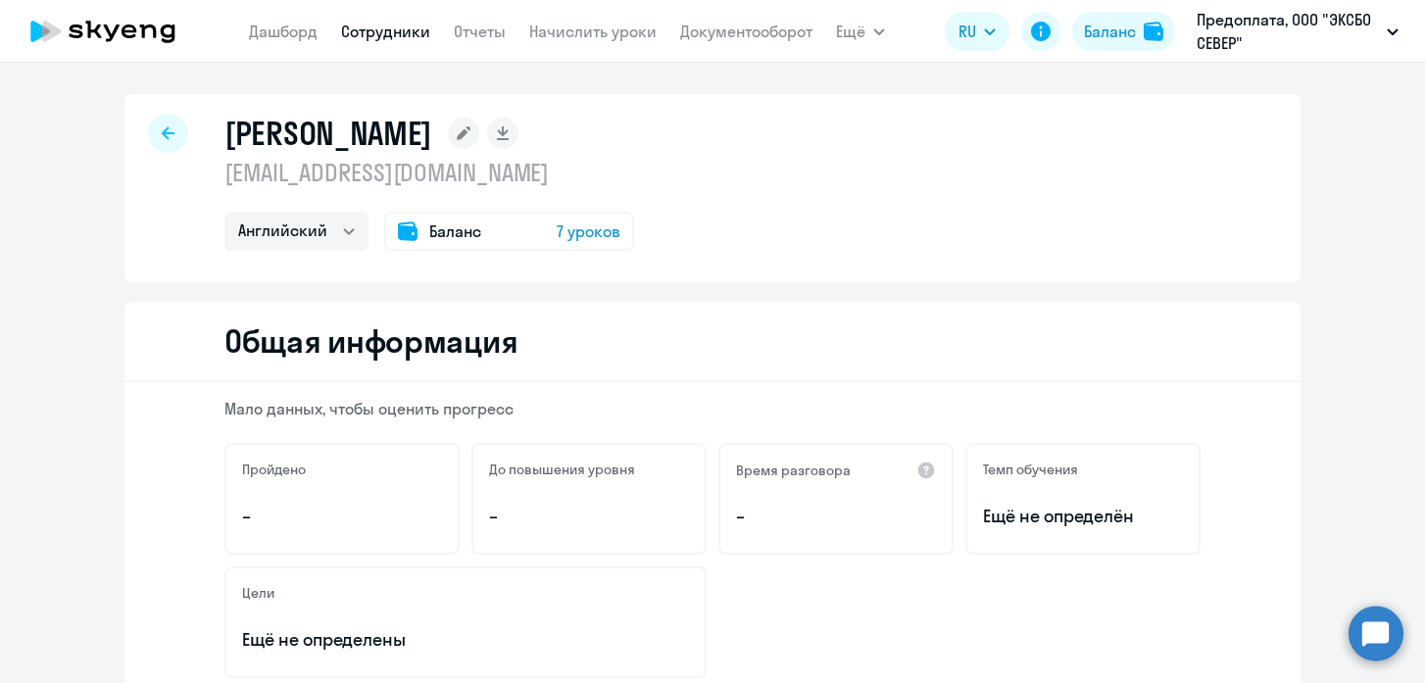  Describe the element at coordinates (562, 470) in the screenshot. I see `h5: До повышения уровня` at that location.